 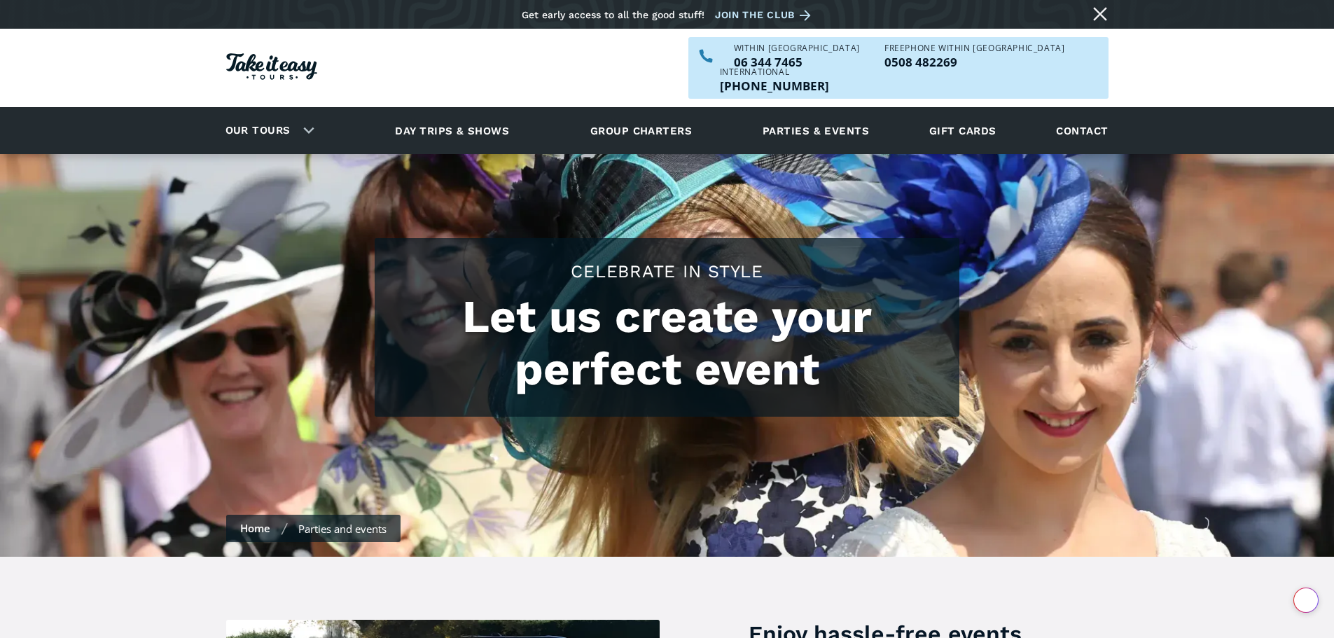 I want to click on a: Gift cards, so click(x=963, y=130).